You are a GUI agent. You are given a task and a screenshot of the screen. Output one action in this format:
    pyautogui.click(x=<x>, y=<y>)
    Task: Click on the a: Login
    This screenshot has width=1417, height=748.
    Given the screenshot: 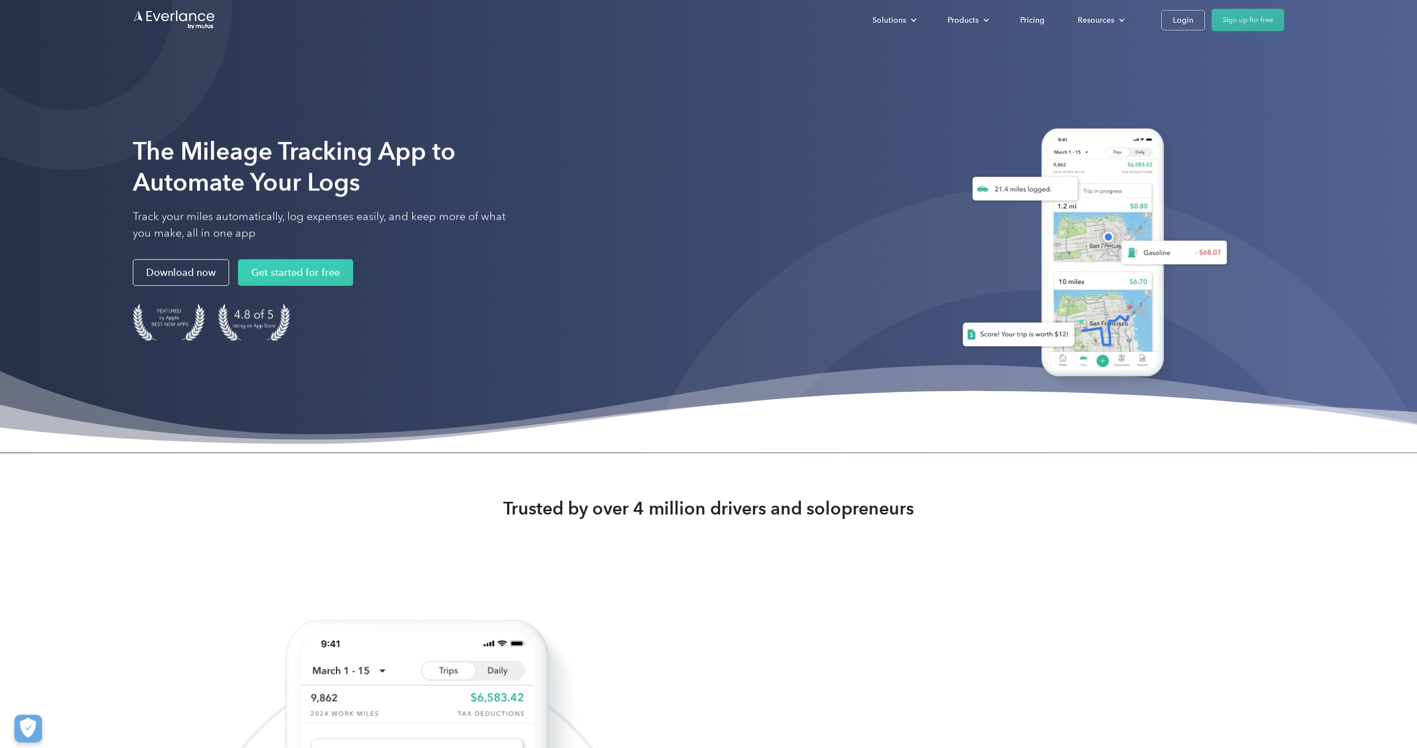 What is the action you would take?
    pyautogui.click(x=1183, y=20)
    